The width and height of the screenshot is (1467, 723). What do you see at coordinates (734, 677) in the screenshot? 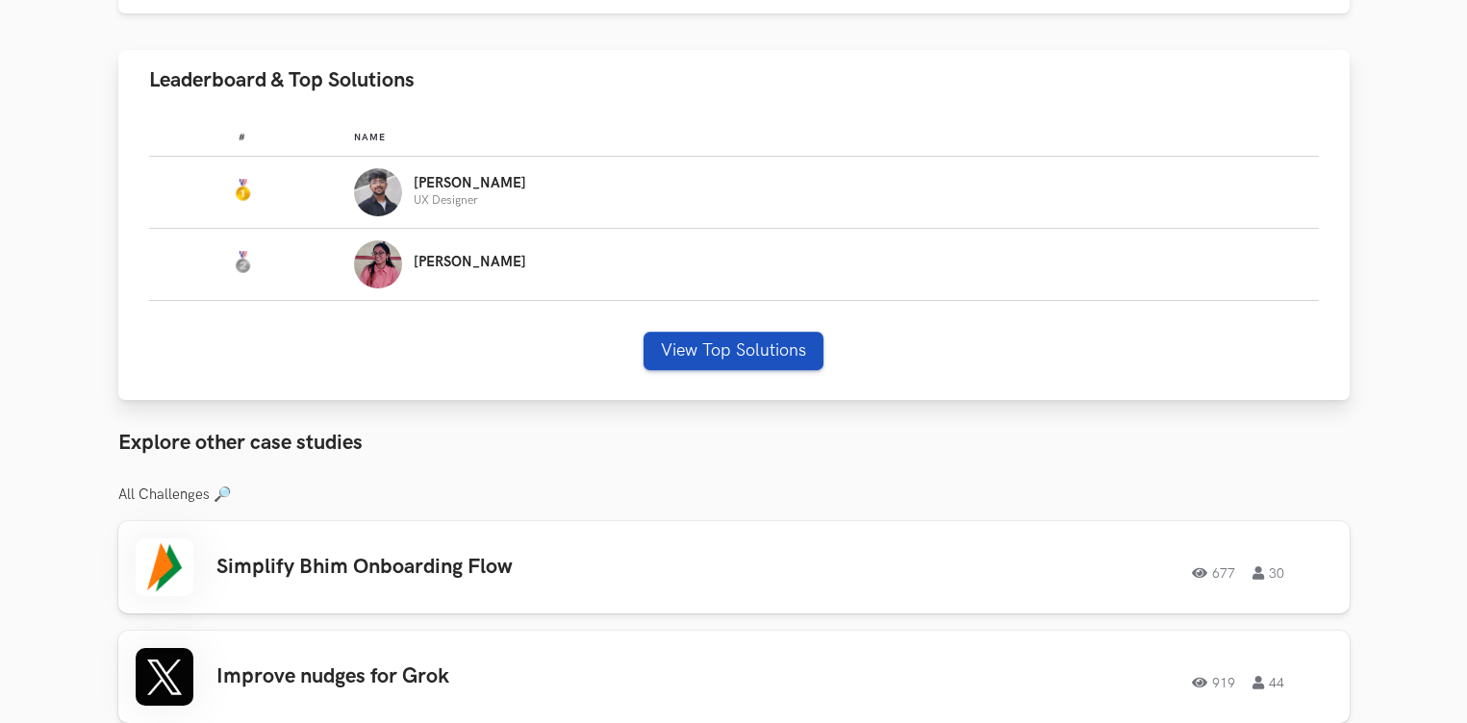
I see `a: Improve nudges for Grok91944` at bounding box center [734, 677].